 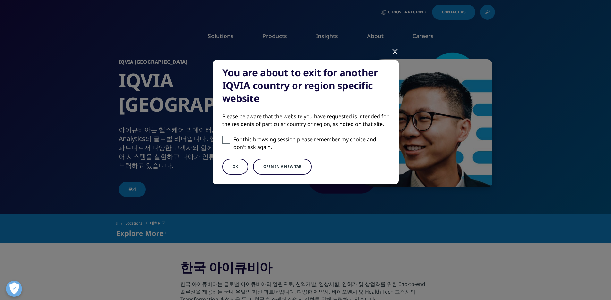 What do you see at coordinates (305, 86) in the screenshot?
I see `div: You are about to exit for another IQVIA country or region specific website` at bounding box center [305, 86].